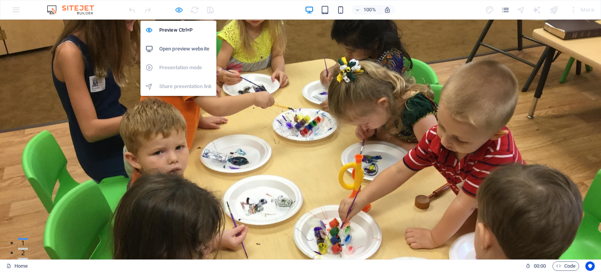 This screenshot has width=601, height=272. What do you see at coordinates (23, 229) in the screenshot?
I see `button: 2` at bounding box center [23, 229].